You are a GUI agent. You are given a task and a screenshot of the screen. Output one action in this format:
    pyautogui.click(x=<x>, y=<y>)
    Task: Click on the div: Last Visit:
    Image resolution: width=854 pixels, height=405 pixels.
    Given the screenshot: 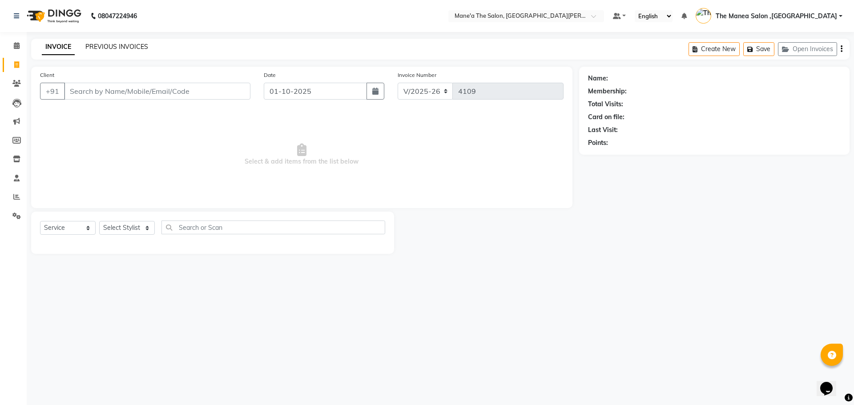 What is the action you would take?
    pyautogui.click(x=602, y=130)
    